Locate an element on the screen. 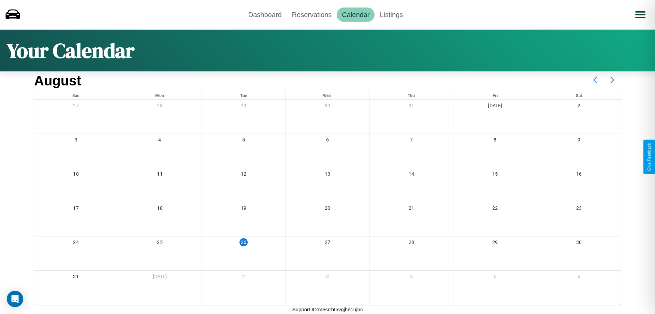  h2: August is located at coordinates (58, 81).